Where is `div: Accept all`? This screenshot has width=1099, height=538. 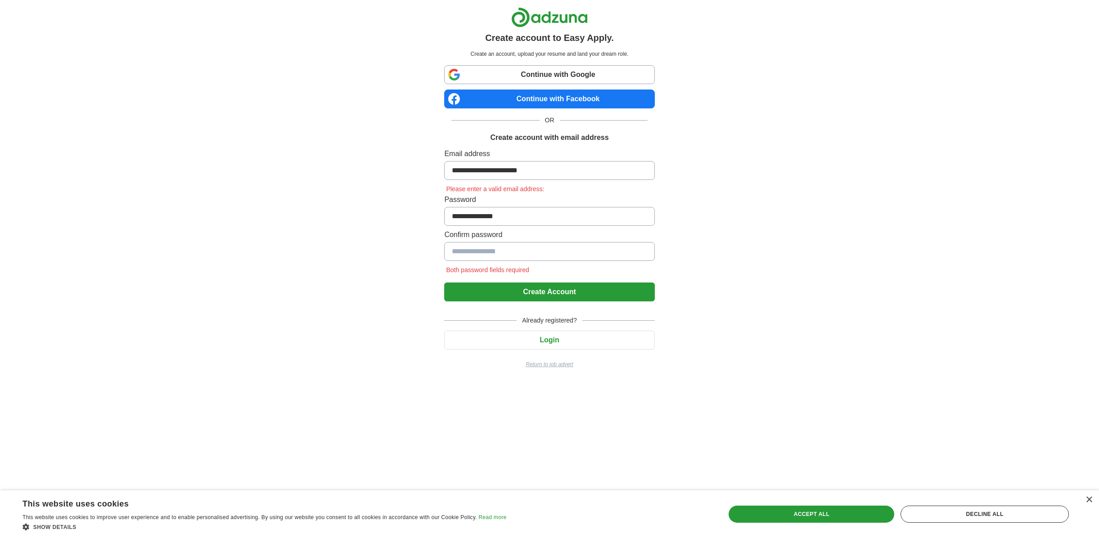
div: Accept all is located at coordinates (812, 515).